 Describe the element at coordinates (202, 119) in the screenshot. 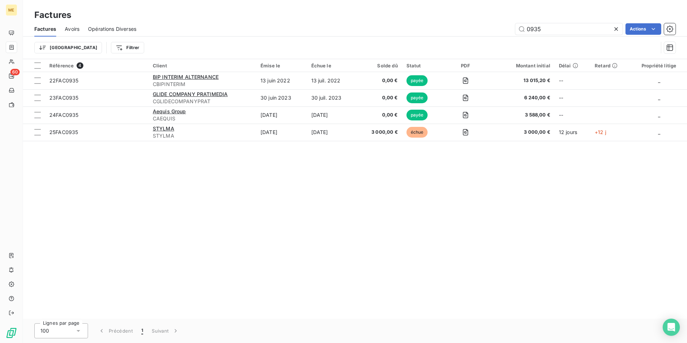

I see `span: CAEQUIS` at that location.